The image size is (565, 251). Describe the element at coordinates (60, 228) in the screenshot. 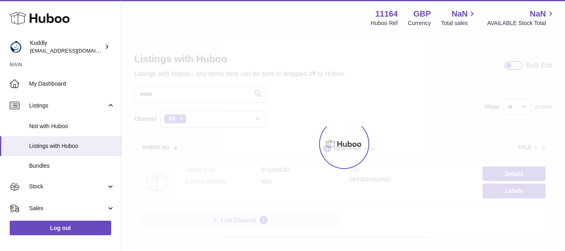

I see `a: Log out` at that location.